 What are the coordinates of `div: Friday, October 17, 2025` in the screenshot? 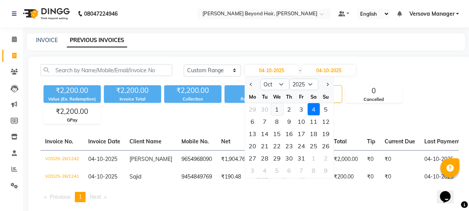 It's located at (302, 134).